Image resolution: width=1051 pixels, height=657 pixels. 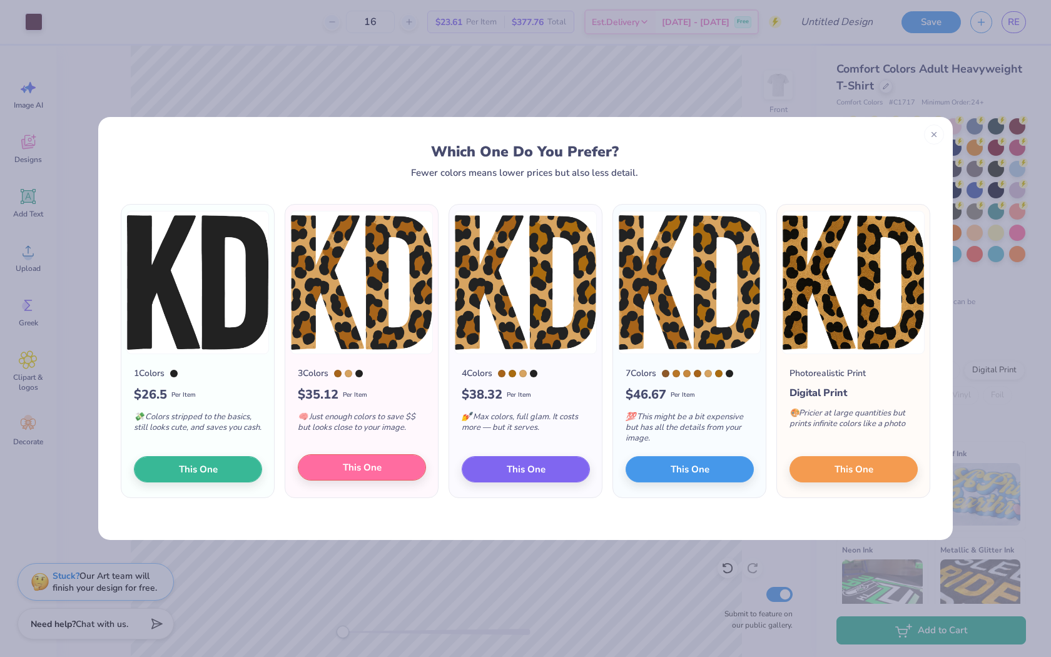 I want to click on div: Which One Do You Prefer?, so click(x=525, y=151).